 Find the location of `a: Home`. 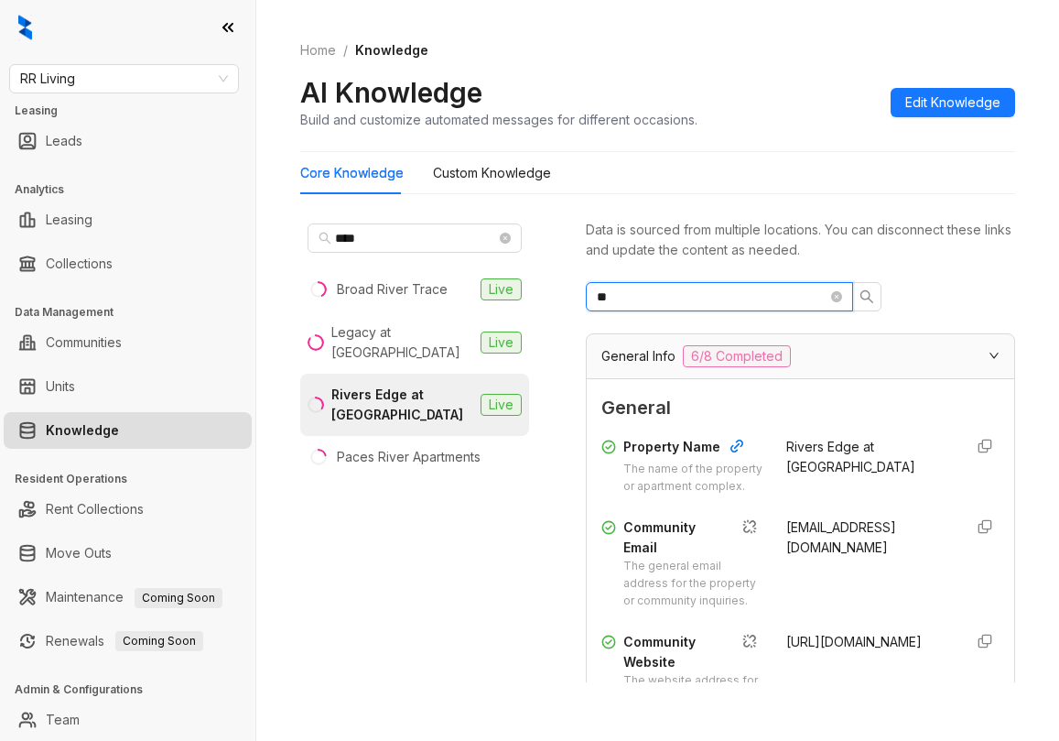

a: Home is located at coordinates (318, 50).